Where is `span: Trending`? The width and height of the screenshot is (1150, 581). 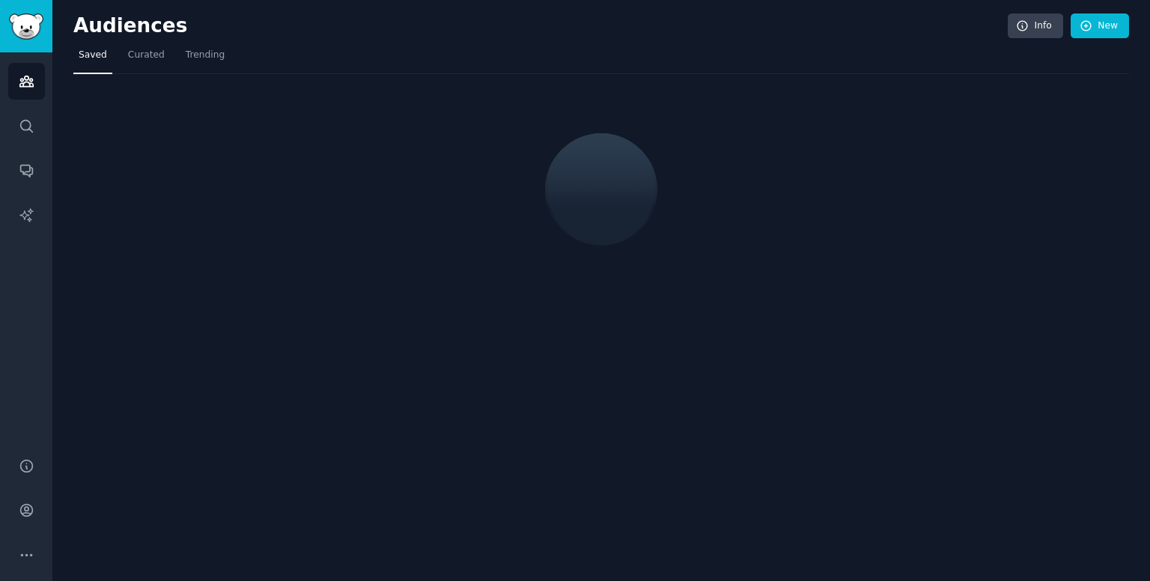
span: Trending is located at coordinates (205, 55).